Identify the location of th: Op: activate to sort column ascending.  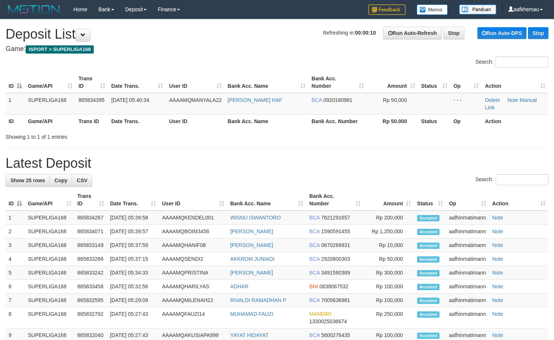
(468, 200).